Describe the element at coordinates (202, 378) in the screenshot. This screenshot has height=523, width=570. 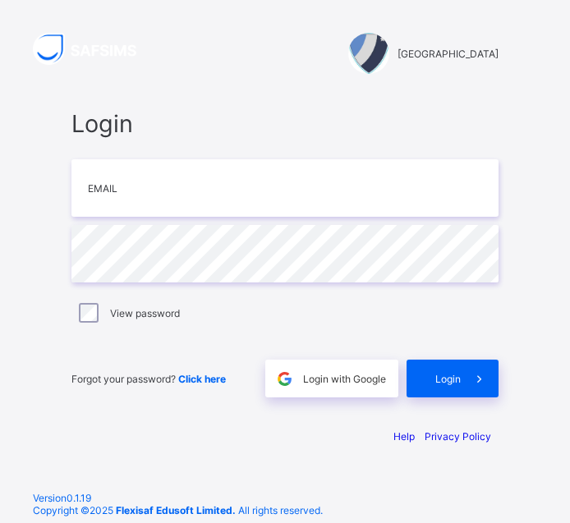
I see `a: Click here` at that location.